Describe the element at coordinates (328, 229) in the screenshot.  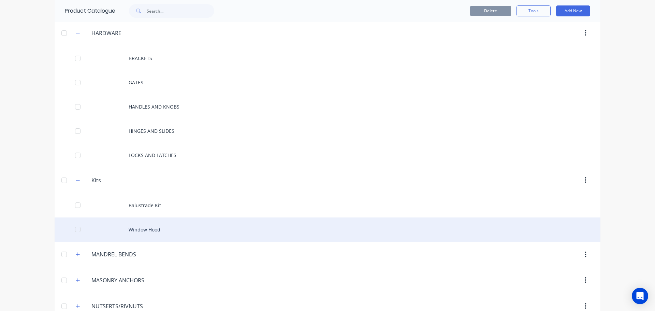
I see `div: Window Hood` at that location.